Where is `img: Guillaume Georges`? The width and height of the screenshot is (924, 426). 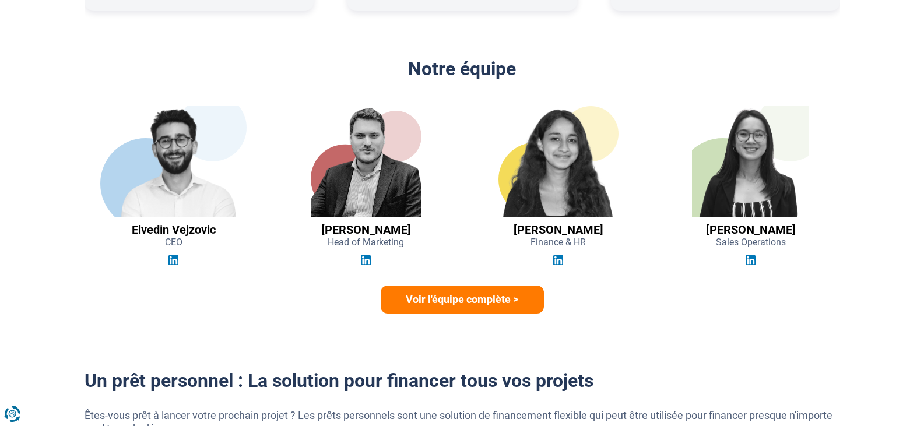
img: Guillaume Georges is located at coordinates (366, 162).